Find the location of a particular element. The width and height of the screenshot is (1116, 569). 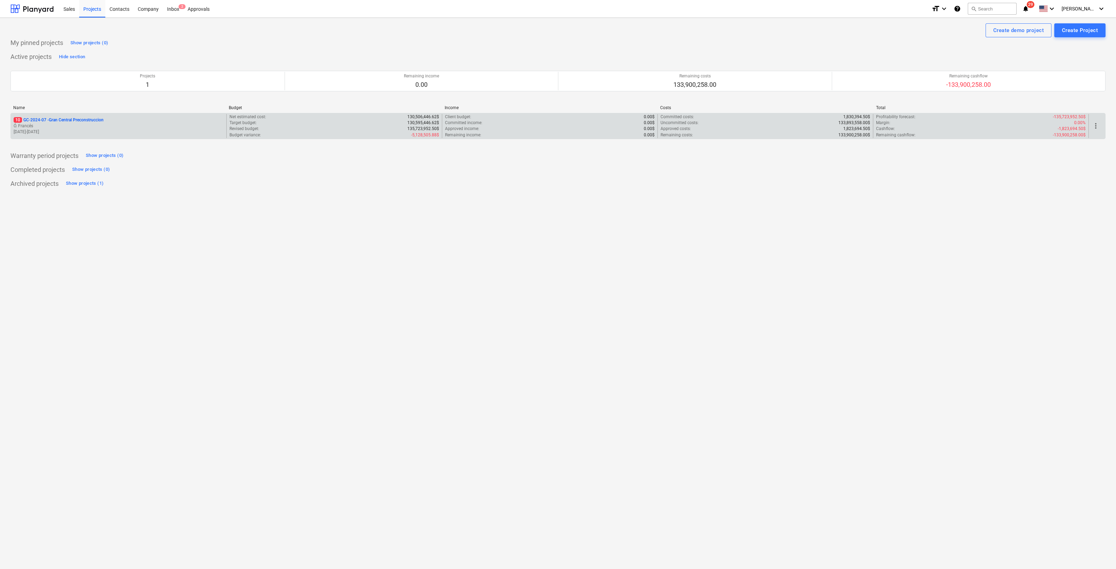

p: Committed costs : is located at coordinates (677, 117).